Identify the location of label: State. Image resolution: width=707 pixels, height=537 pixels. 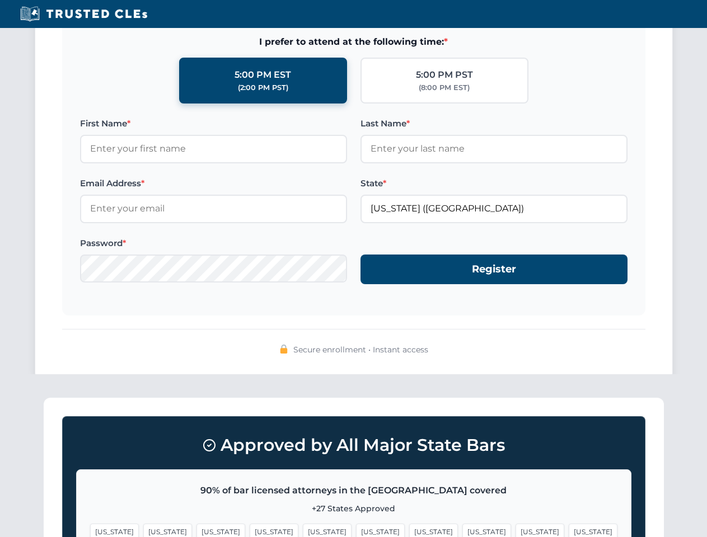
(494, 184).